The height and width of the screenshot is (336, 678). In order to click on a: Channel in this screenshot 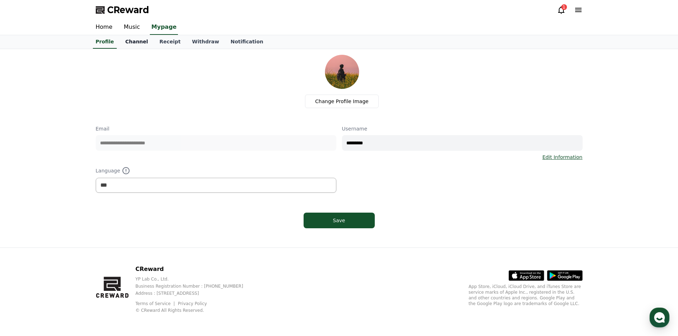, I will do `click(137, 42)`.